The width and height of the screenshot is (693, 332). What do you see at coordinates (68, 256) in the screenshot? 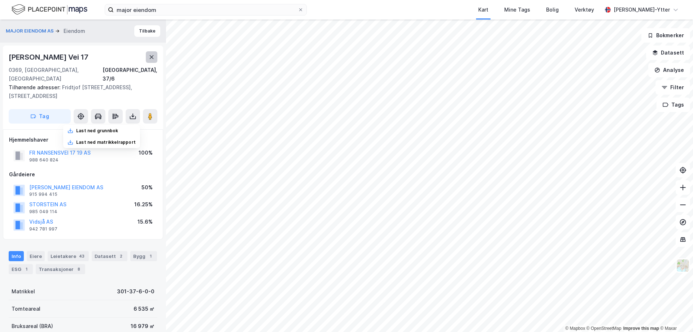
I see `div: Leietakere` at bounding box center [68, 256].